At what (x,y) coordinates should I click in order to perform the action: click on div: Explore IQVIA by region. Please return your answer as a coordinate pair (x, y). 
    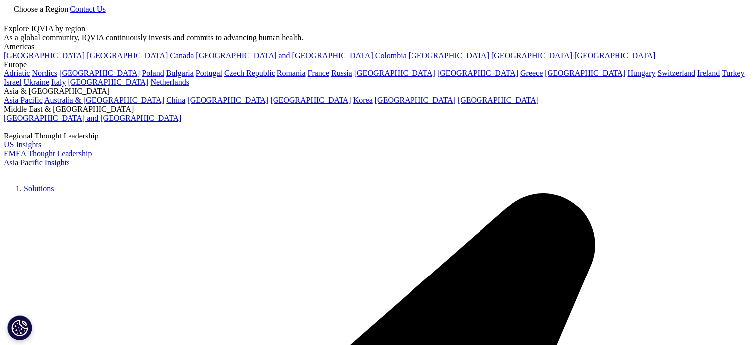
    Looking at the image, I should click on (377, 29).